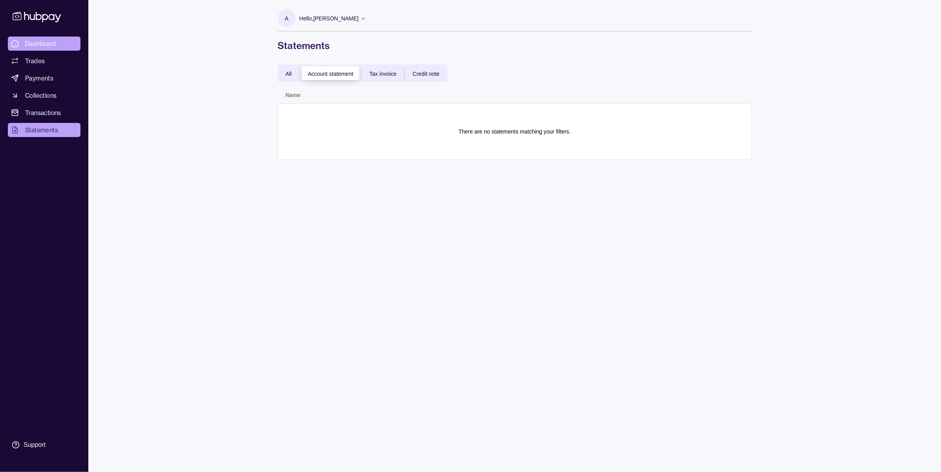 This screenshot has height=472, width=941. Describe the element at coordinates (44, 113) in the screenshot. I see `a: Transactions` at that location.